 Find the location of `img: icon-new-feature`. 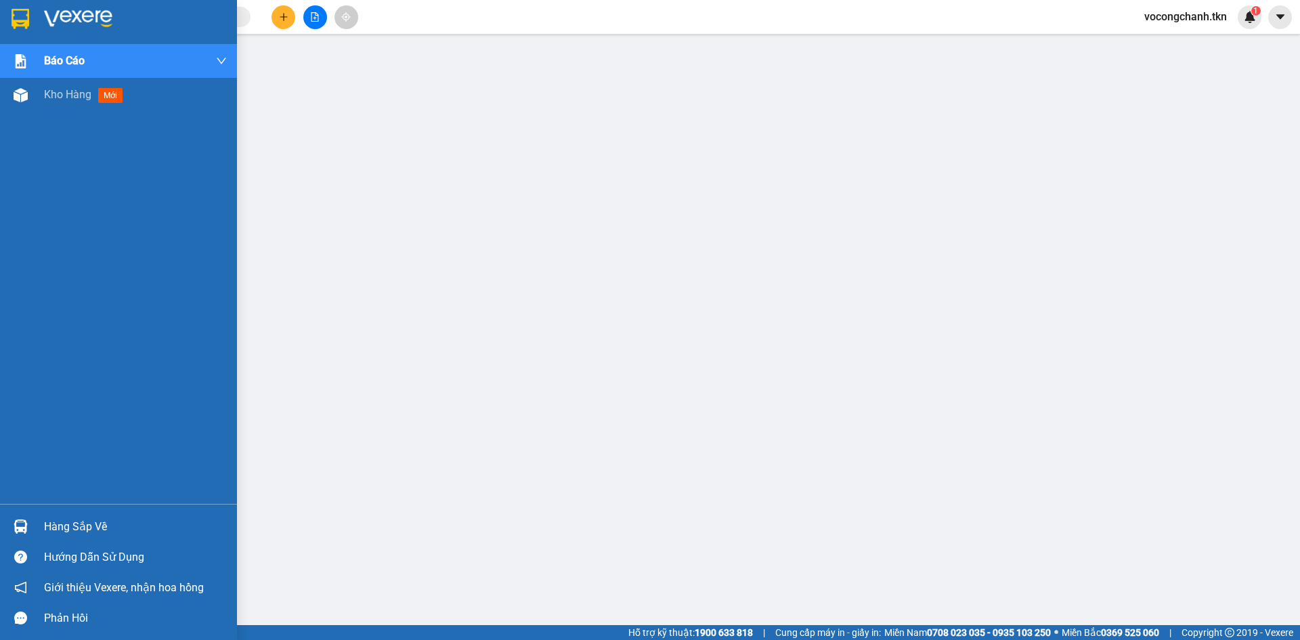

img: icon-new-feature is located at coordinates (1250, 17).